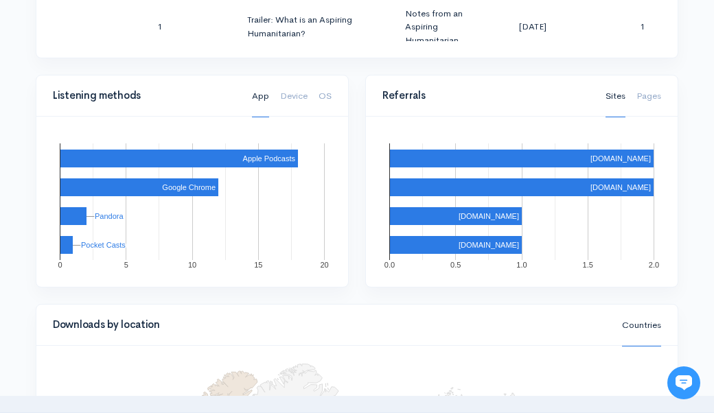 This screenshot has height=413, width=714. What do you see at coordinates (126, 196) in the screenshot?
I see `span: New conversation` at bounding box center [126, 196].